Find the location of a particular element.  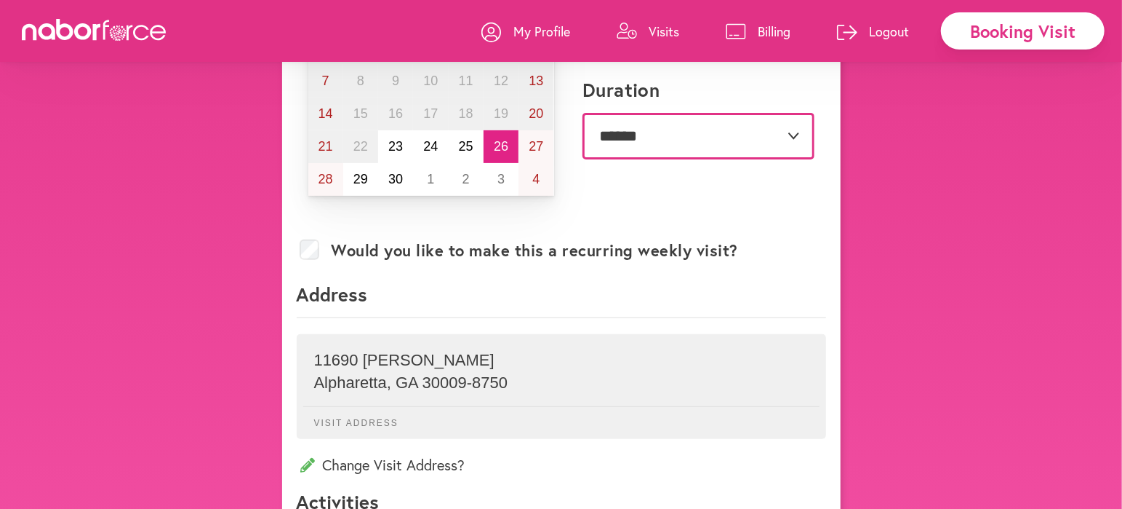

button: September 25, 2025 is located at coordinates (466, 146).